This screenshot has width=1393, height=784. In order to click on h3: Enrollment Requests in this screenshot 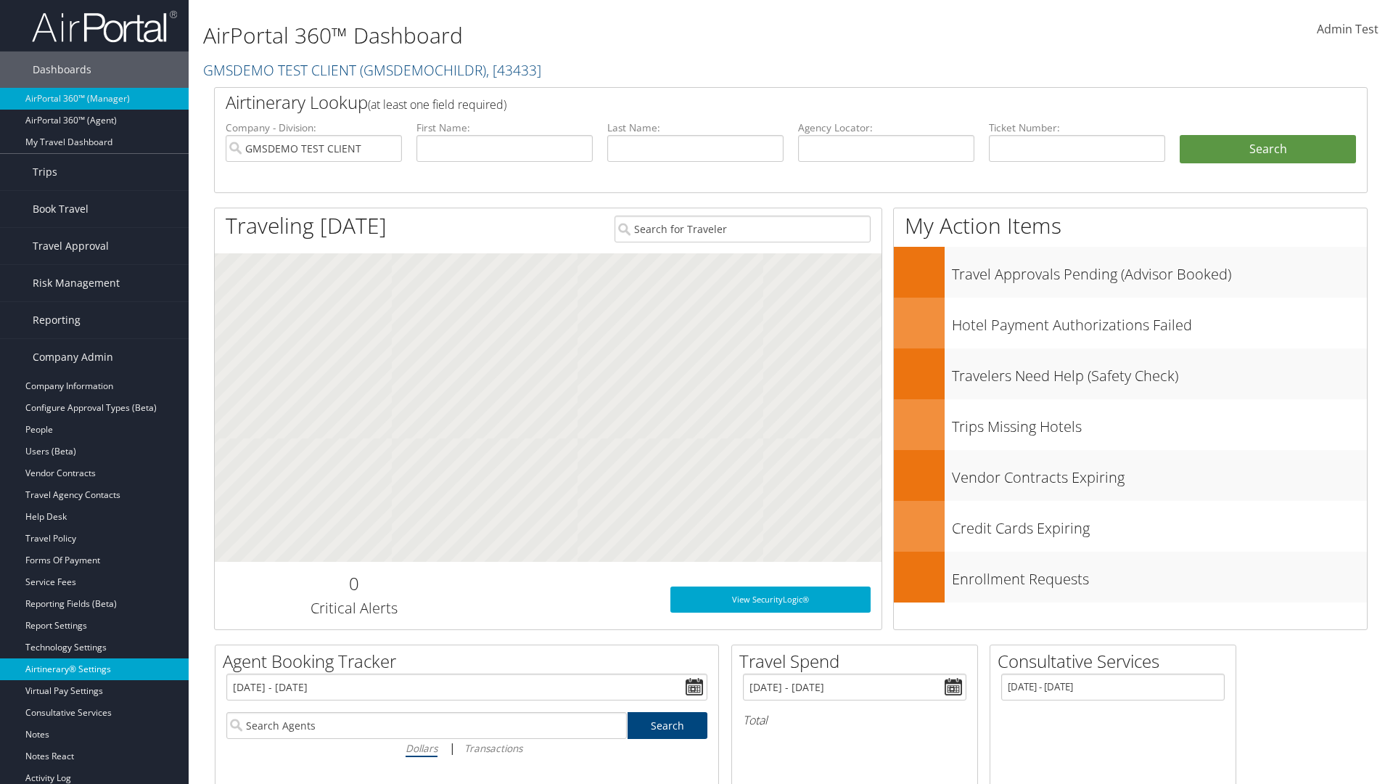, I will do `click(1160, 575)`.